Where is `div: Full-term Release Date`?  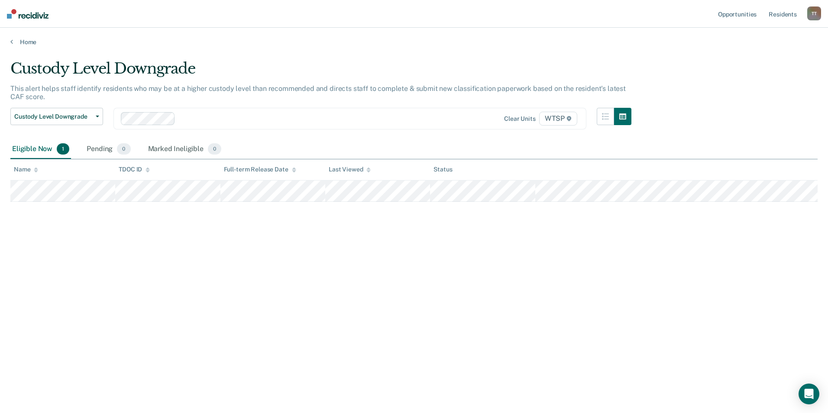 div: Full-term Release Date is located at coordinates (260, 169).